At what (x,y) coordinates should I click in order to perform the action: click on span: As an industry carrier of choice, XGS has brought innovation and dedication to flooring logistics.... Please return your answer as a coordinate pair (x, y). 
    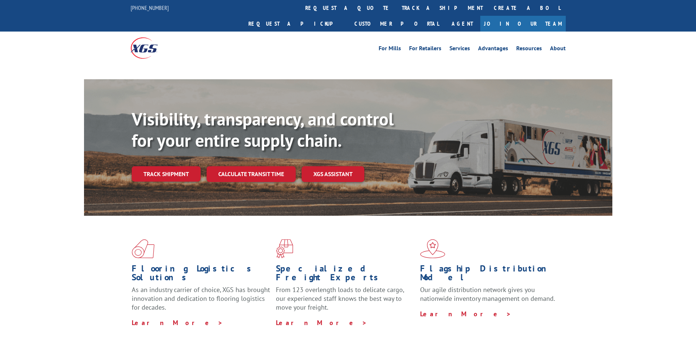
    Looking at the image, I should click on (201, 298).